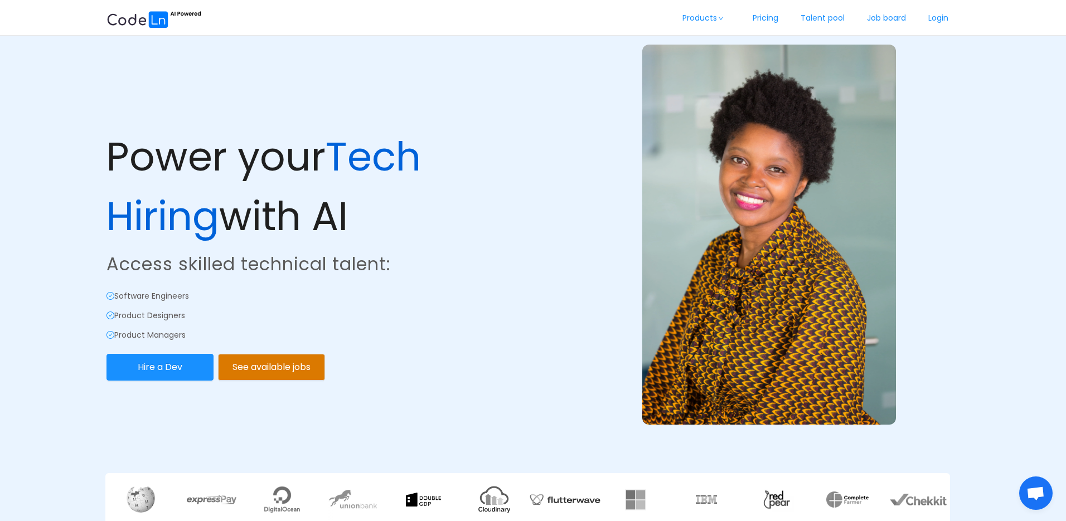 Image resolution: width=1066 pixels, height=521 pixels. I want to click on img: example, so click(769, 235).